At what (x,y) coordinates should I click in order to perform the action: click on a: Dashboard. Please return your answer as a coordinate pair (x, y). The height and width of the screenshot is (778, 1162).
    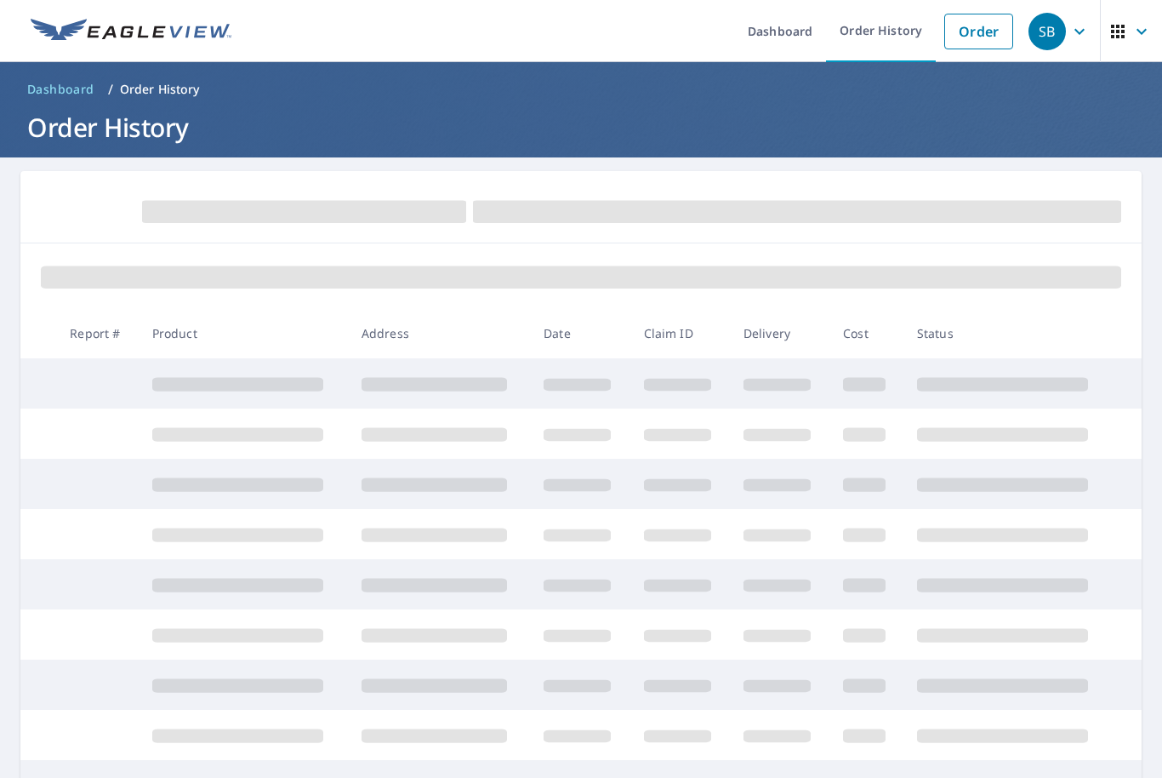
    Looking at the image, I should click on (60, 89).